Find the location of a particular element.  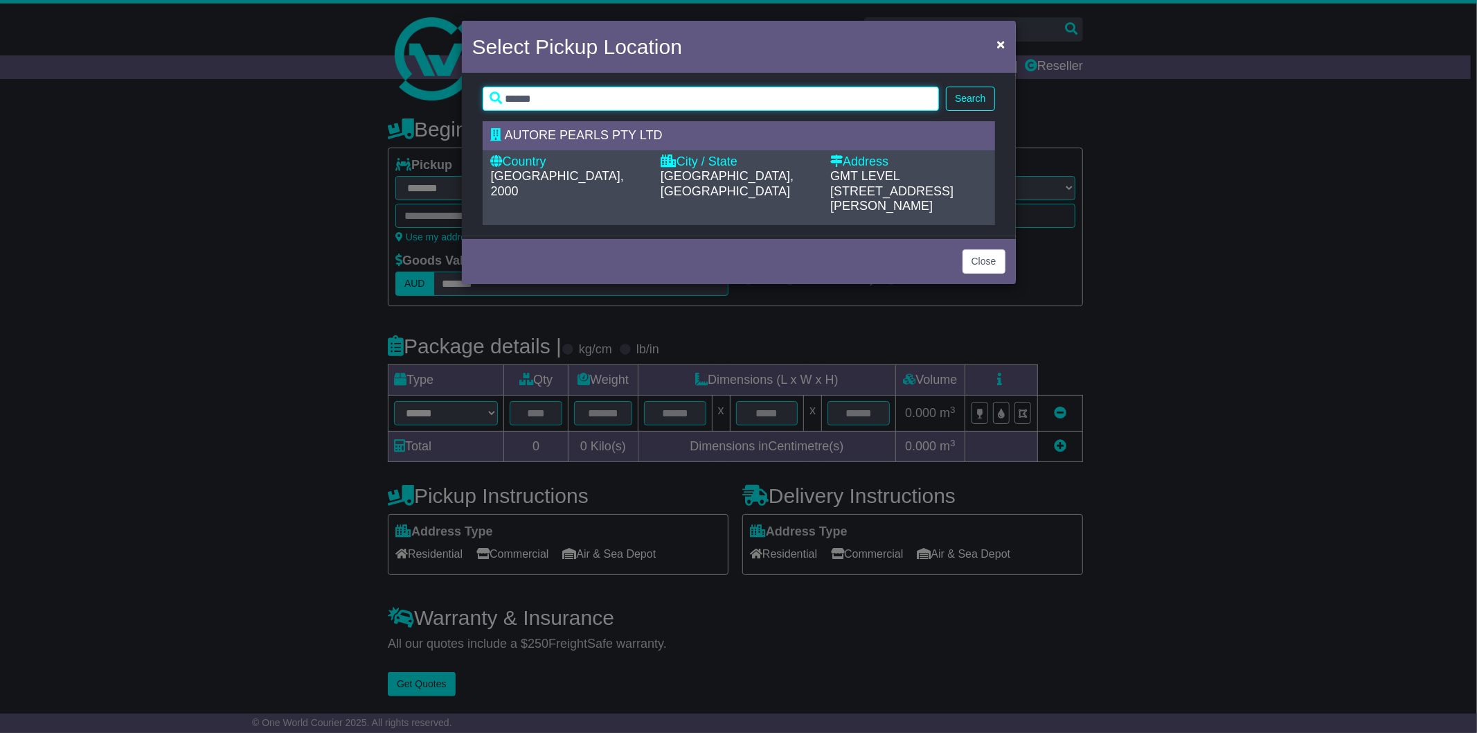

div: Country is located at coordinates (568, 162).